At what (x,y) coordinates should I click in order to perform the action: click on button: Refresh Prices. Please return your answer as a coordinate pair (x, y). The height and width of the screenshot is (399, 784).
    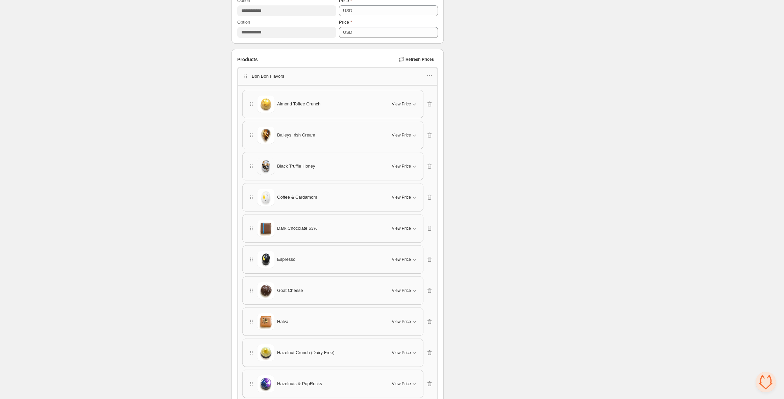
    Looking at the image, I should click on (417, 59).